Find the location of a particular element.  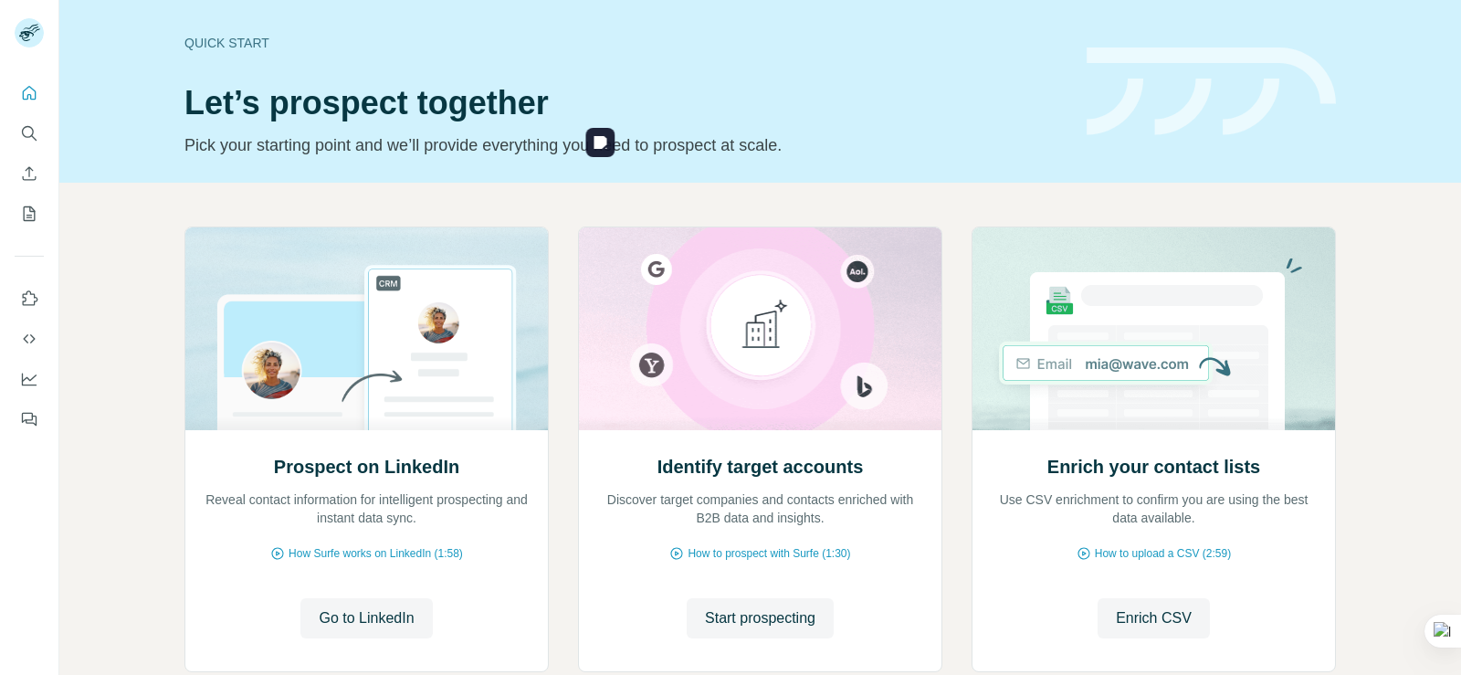

img: Identify target accounts is located at coordinates (760, 329).